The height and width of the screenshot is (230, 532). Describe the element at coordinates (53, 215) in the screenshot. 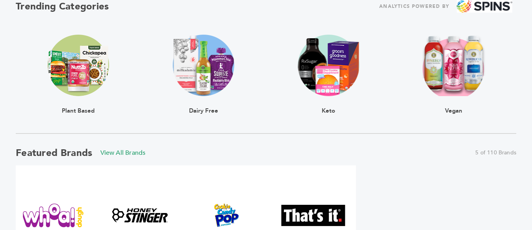

I see `img: Whoa Dough` at that location.